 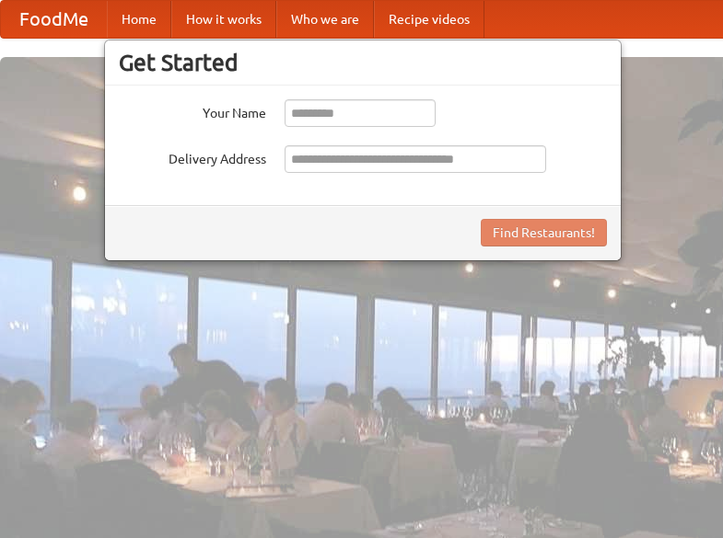 I want to click on h3: Get Started, so click(x=363, y=63).